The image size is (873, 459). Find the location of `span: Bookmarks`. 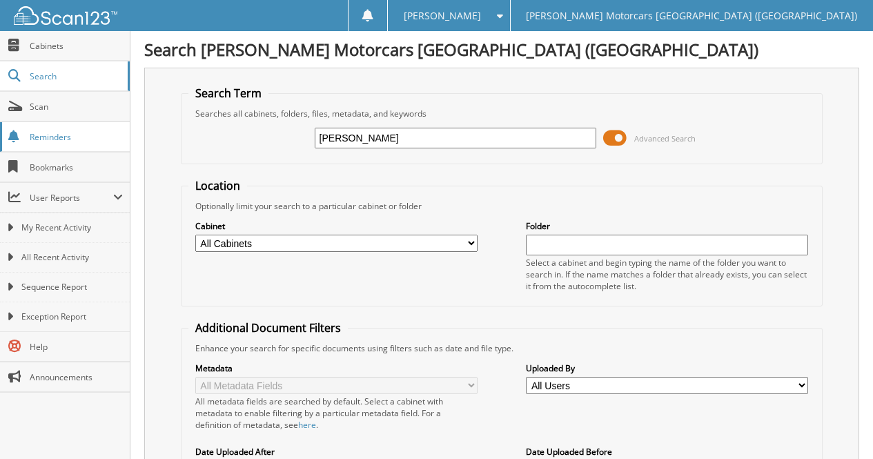

span: Bookmarks is located at coordinates (76, 167).